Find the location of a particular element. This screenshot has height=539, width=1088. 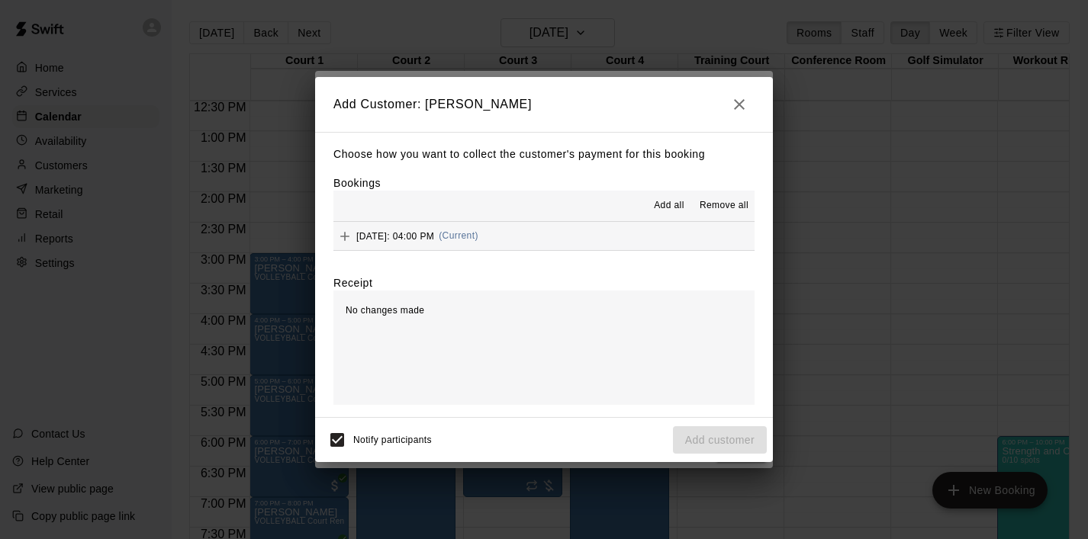

label: Bookings is located at coordinates (357, 183).